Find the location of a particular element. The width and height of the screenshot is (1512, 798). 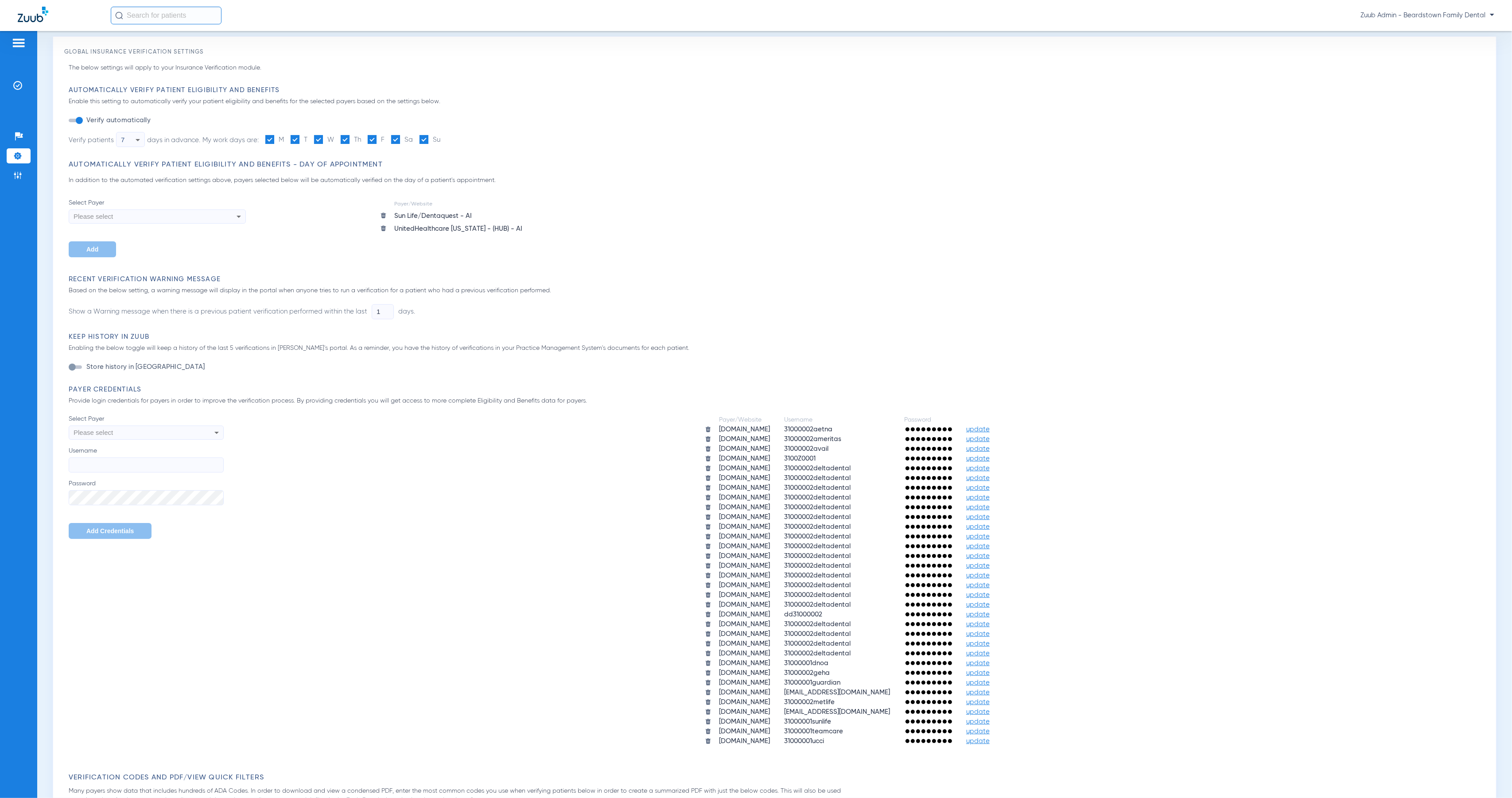

img: Zuub Logo is located at coordinates (33, 15).